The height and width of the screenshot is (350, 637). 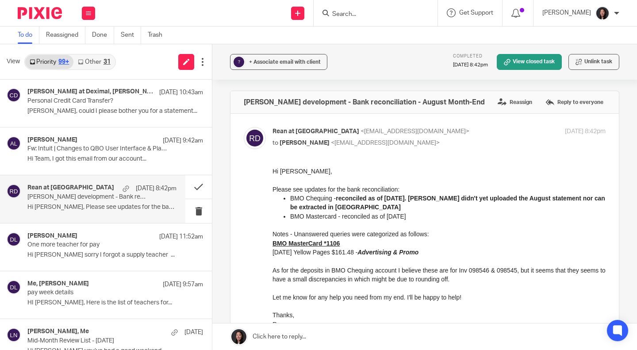 I want to click on p: One more teacher for pay, so click(x=98, y=245).